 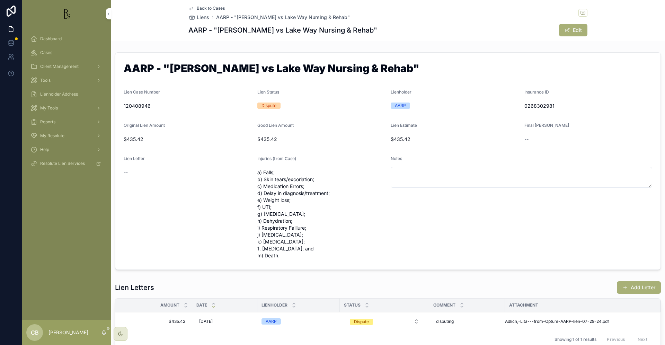 I want to click on button: Edit, so click(x=574, y=30).